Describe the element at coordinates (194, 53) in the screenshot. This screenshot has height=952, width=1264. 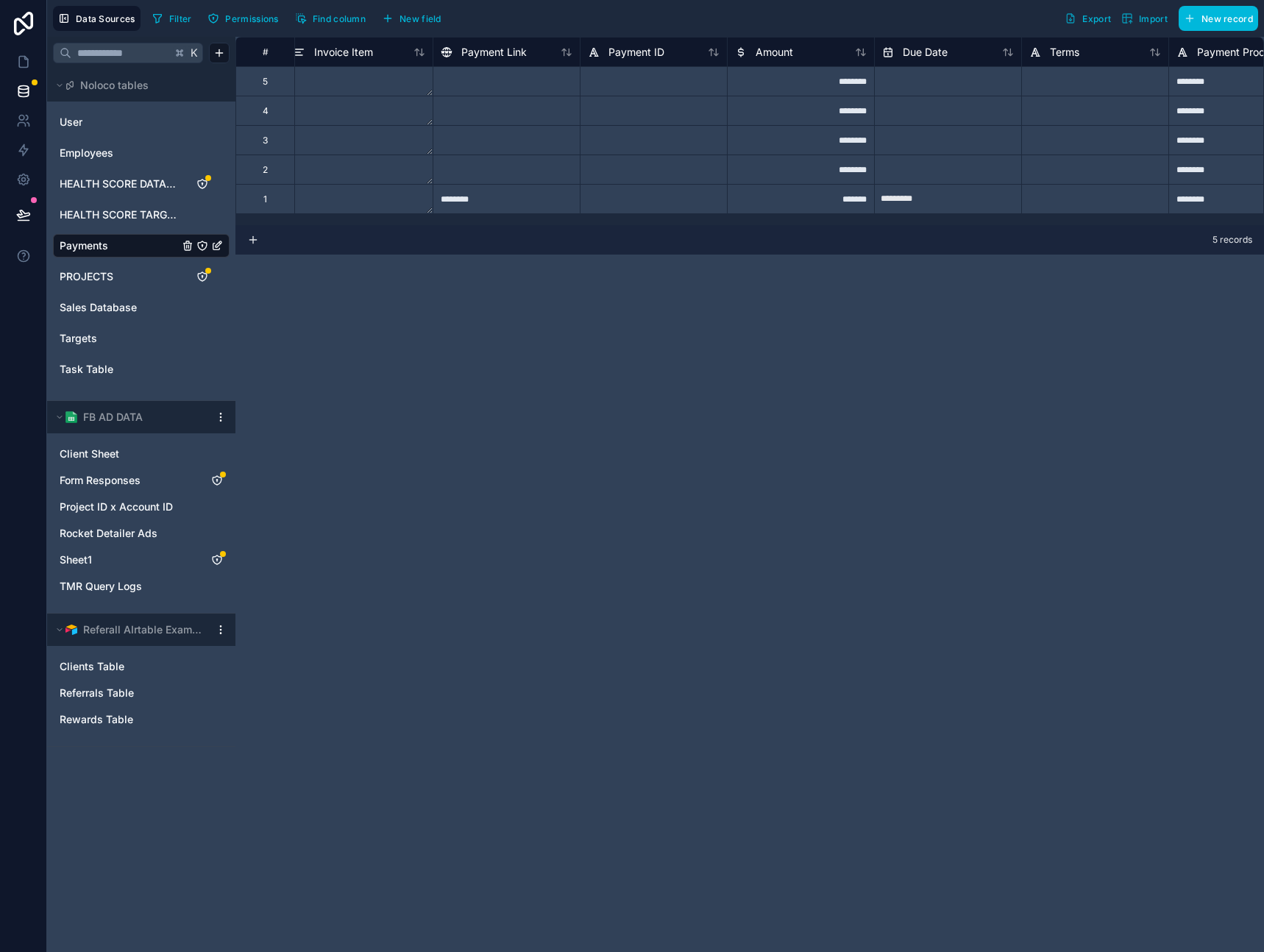
I see `span: K` at that location.